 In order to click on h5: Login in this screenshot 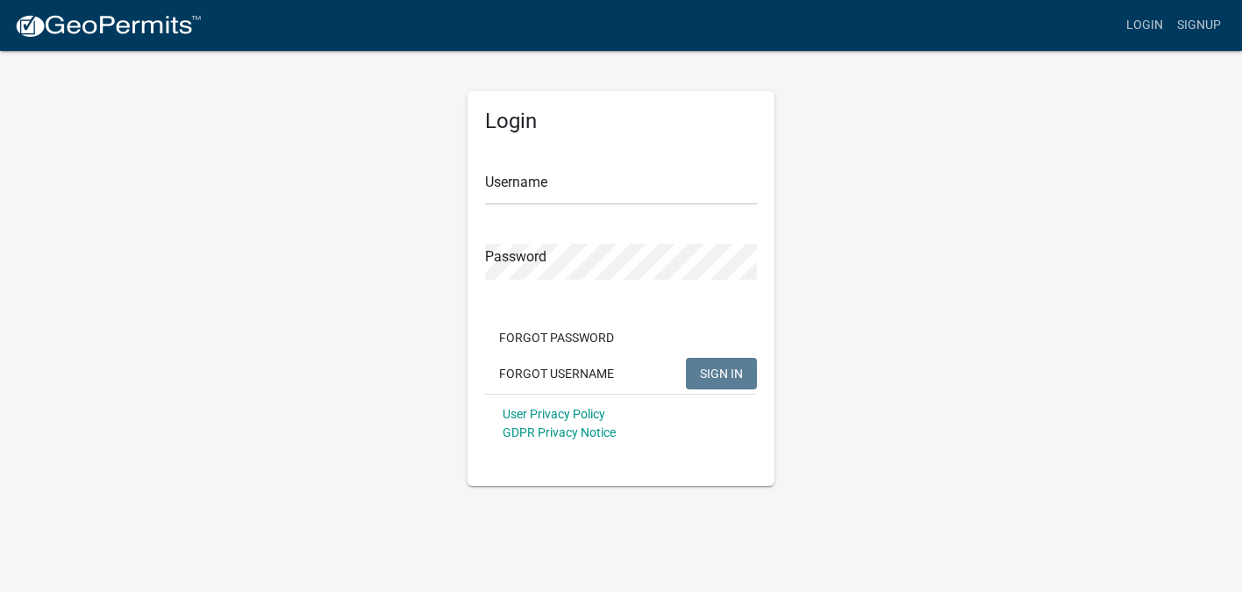, I will do `click(621, 121)`.